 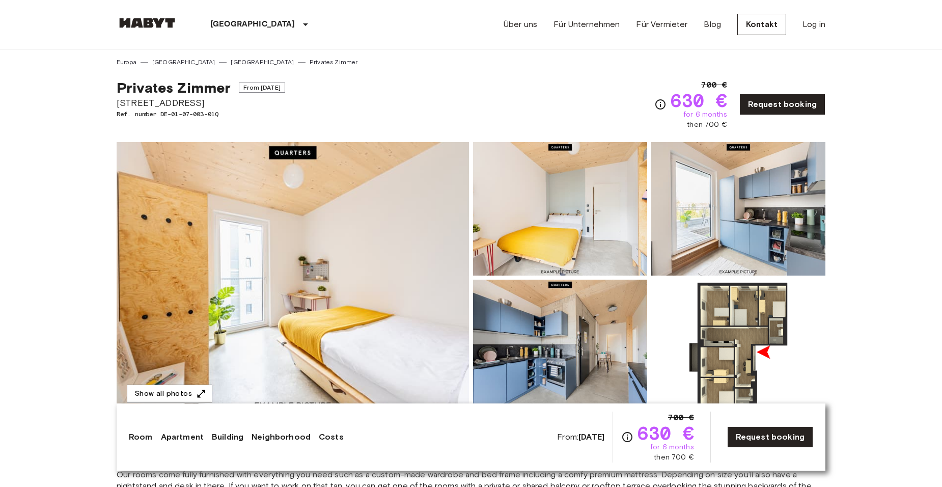 I want to click on a: Über uns, so click(x=520, y=24).